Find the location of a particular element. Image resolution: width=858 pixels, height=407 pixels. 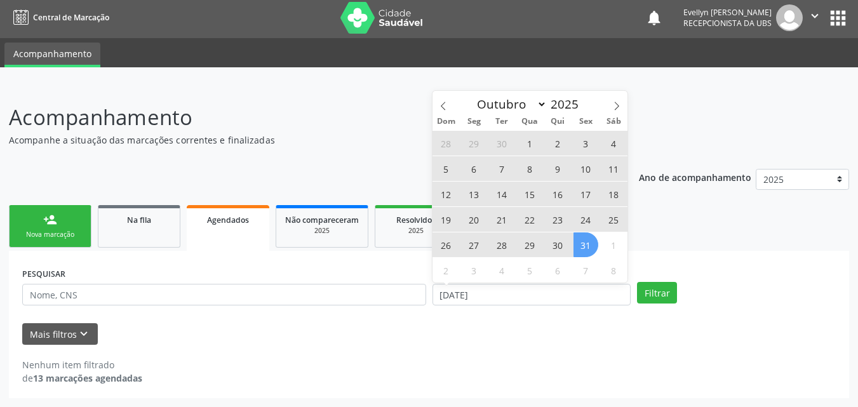

span: Outubro 25, 2025 is located at coordinates (613, 219).